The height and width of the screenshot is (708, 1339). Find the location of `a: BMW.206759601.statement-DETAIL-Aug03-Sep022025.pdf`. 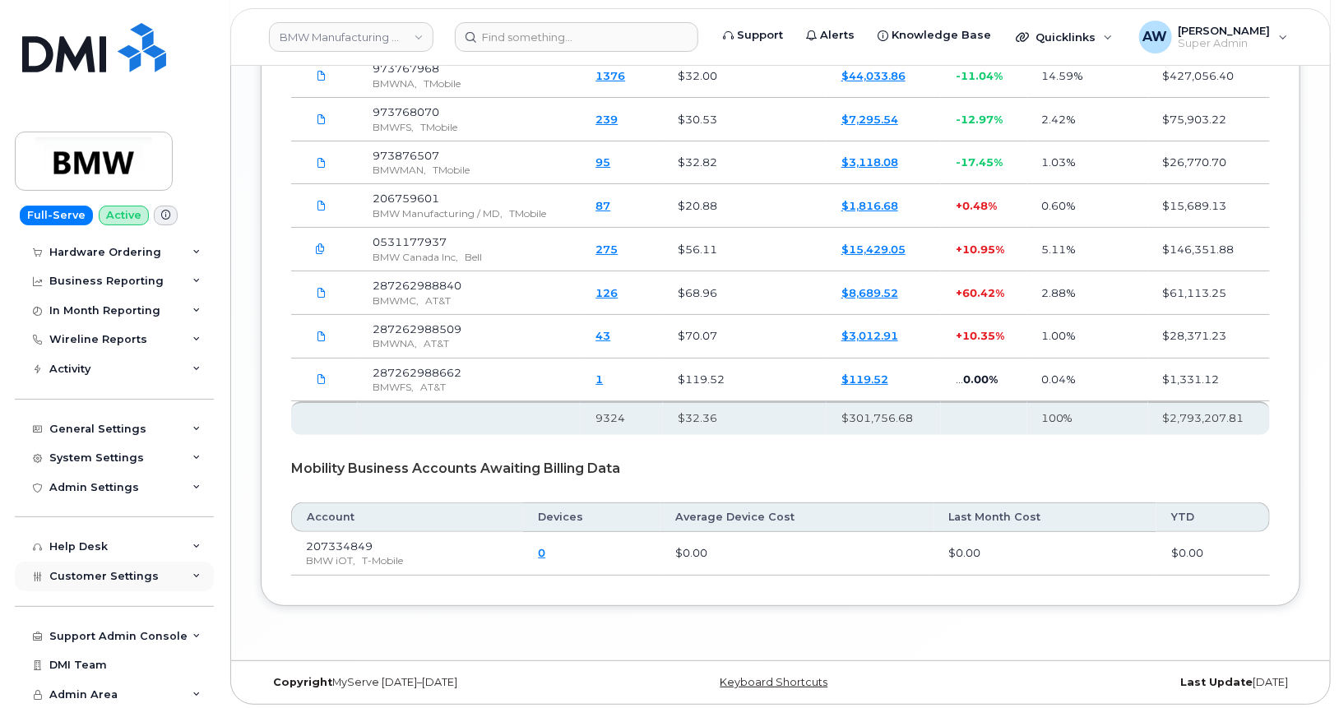

a: BMW.206759601.statement-DETAIL-Aug03-Sep022025.pdf is located at coordinates (322, 206).